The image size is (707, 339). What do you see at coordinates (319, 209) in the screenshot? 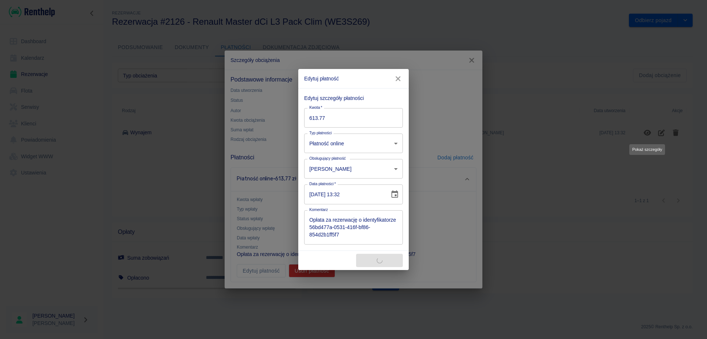
I see `label: Komentarz` at bounding box center [319, 209].